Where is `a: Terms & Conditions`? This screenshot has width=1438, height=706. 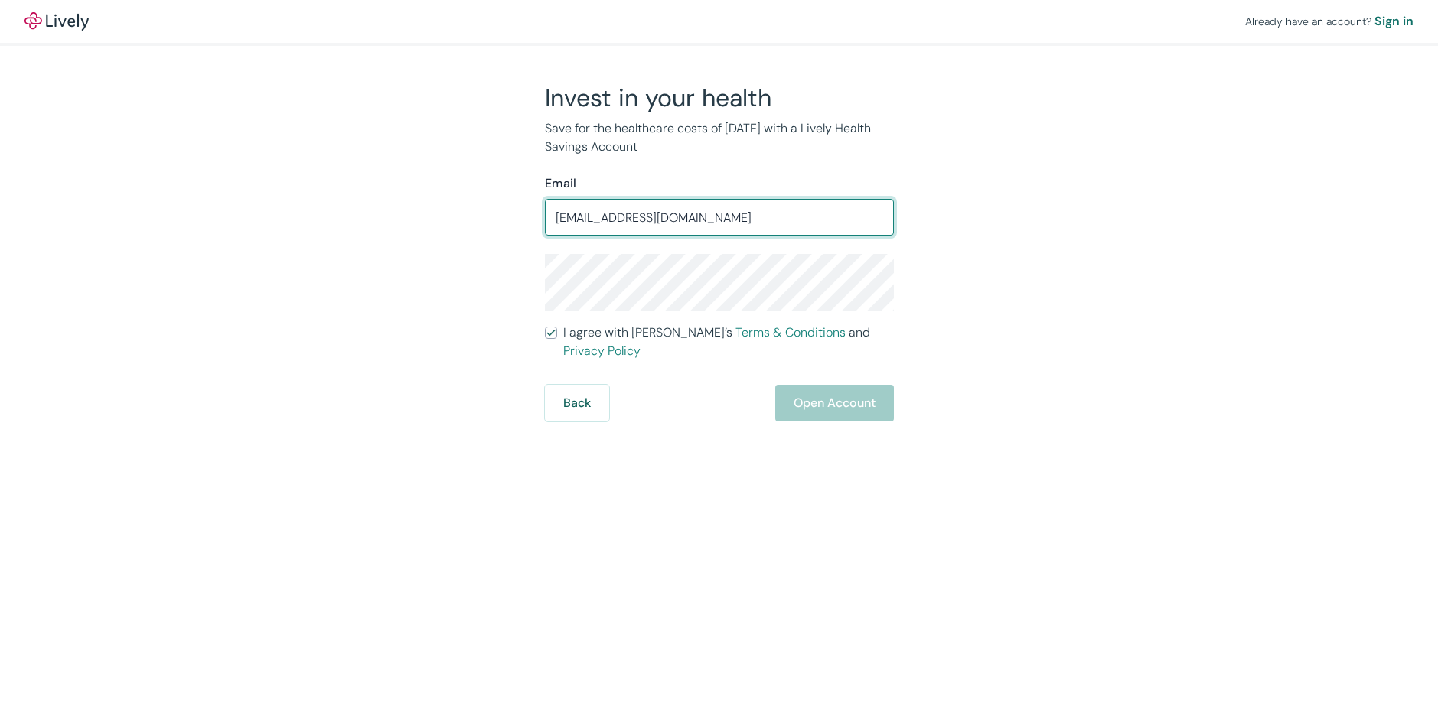
a: Terms & Conditions is located at coordinates (790, 332).